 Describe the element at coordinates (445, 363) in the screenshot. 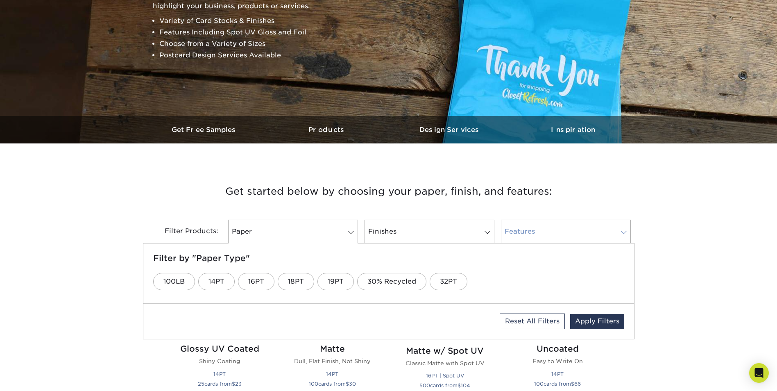

I see `p: Classic Matte with Spot UV` at that location.